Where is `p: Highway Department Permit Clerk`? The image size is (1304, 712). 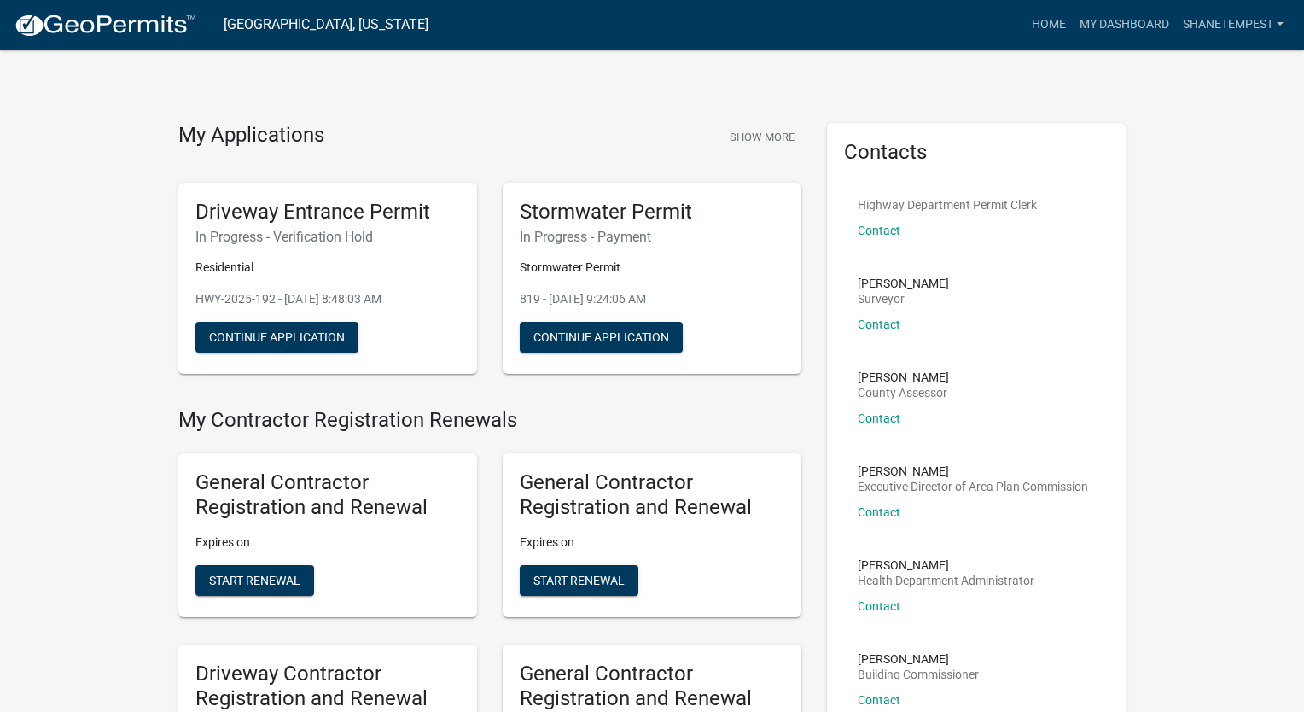
p: Highway Department Permit Clerk is located at coordinates (947, 205).